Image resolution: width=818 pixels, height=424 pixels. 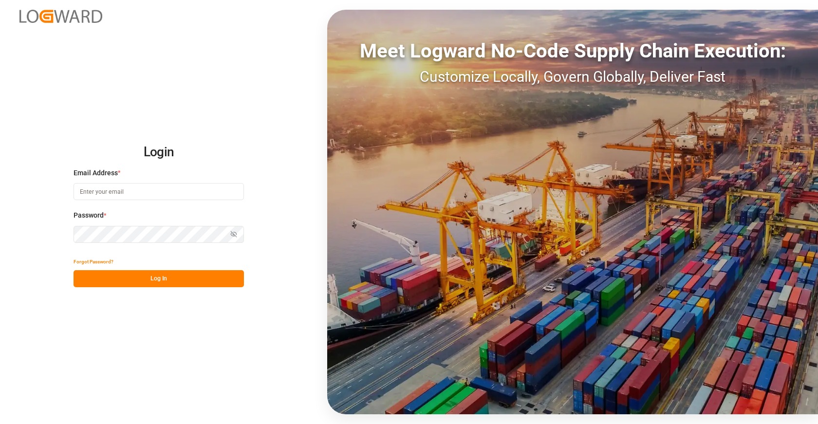 What do you see at coordinates (95, 173) in the screenshot?
I see `span: Email Address` at bounding box center [95, 173].